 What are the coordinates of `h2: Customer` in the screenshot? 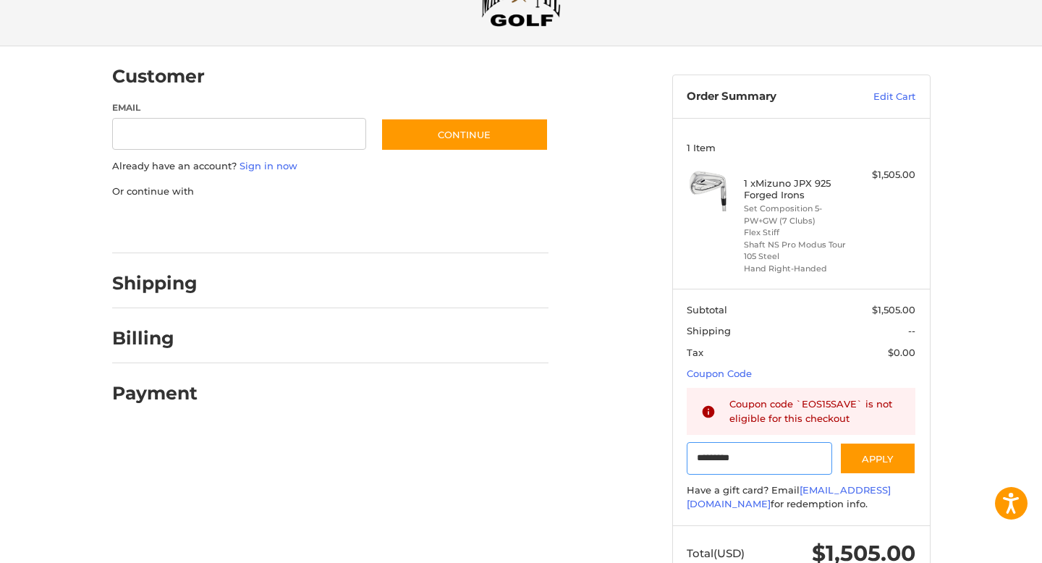 It's located at (158, 76).